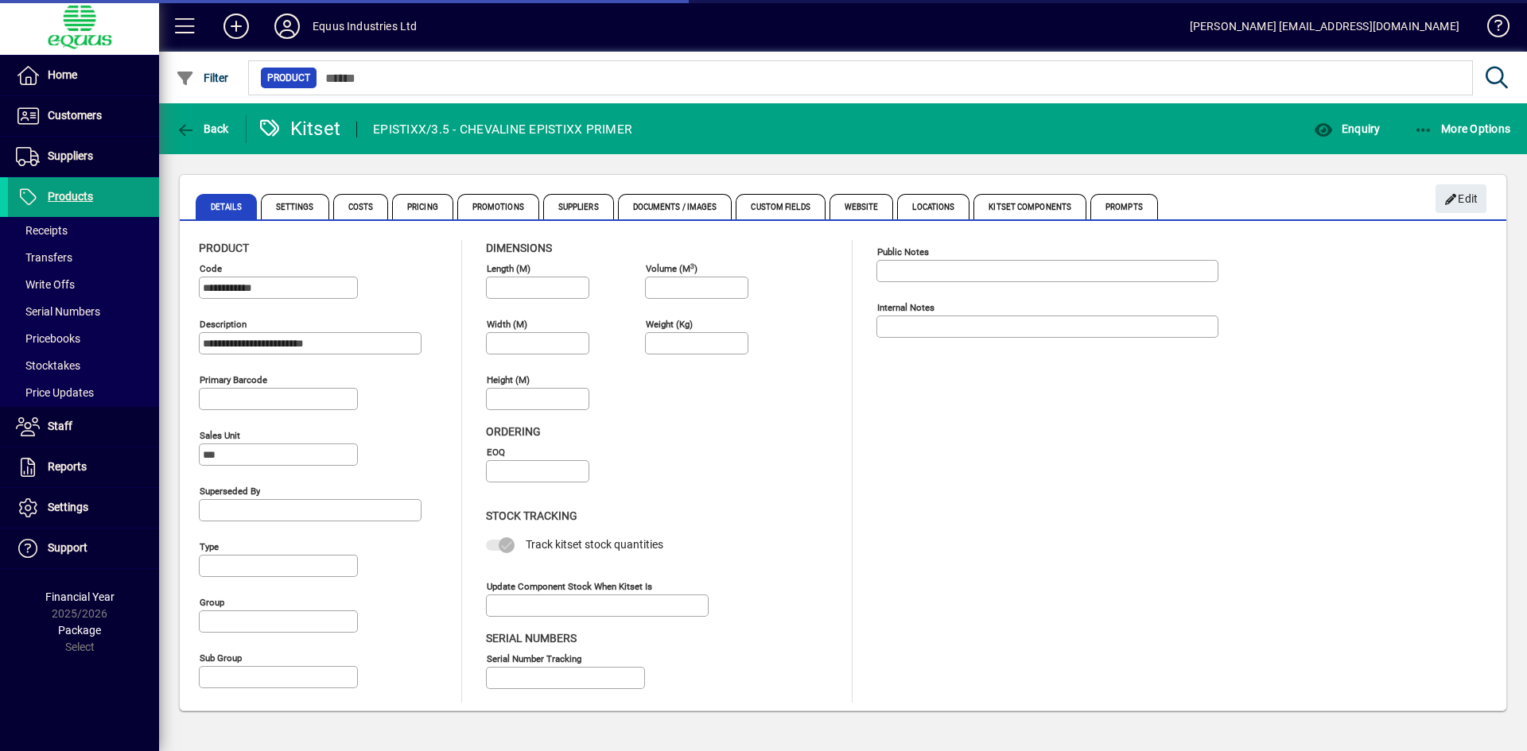  I want to click on span: Financial Year, so click(80, 597).